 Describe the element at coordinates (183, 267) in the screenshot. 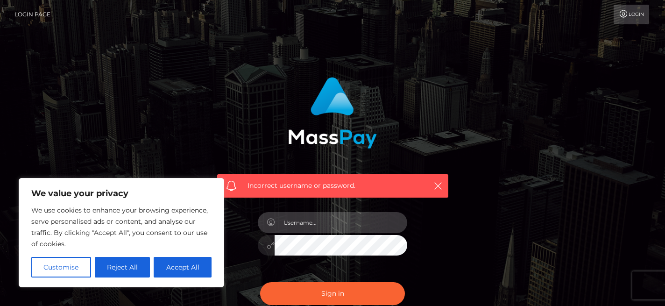

I see `button: Accept All` at that location.